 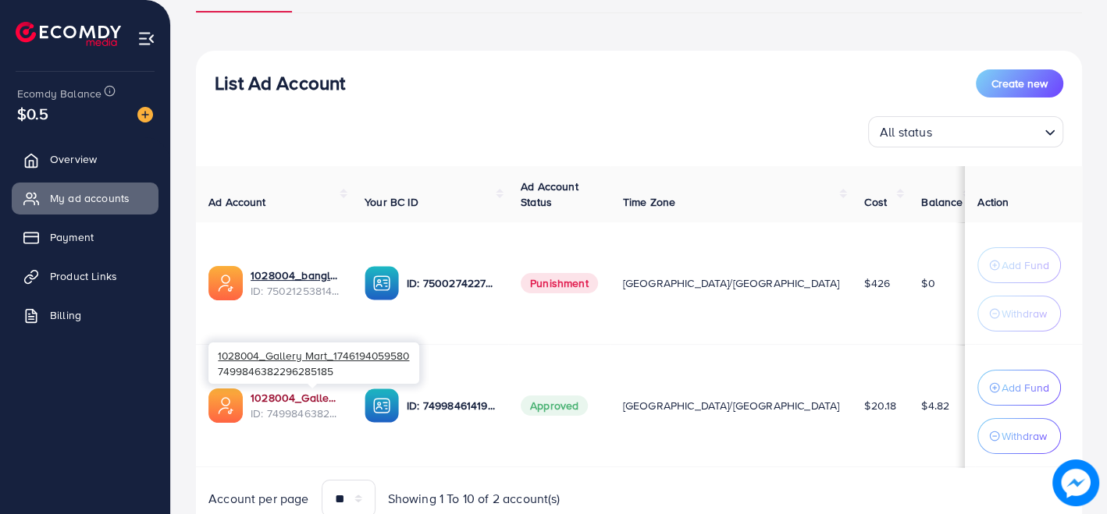 I want to click on span: Ad Account, so click(x=237, y=202).